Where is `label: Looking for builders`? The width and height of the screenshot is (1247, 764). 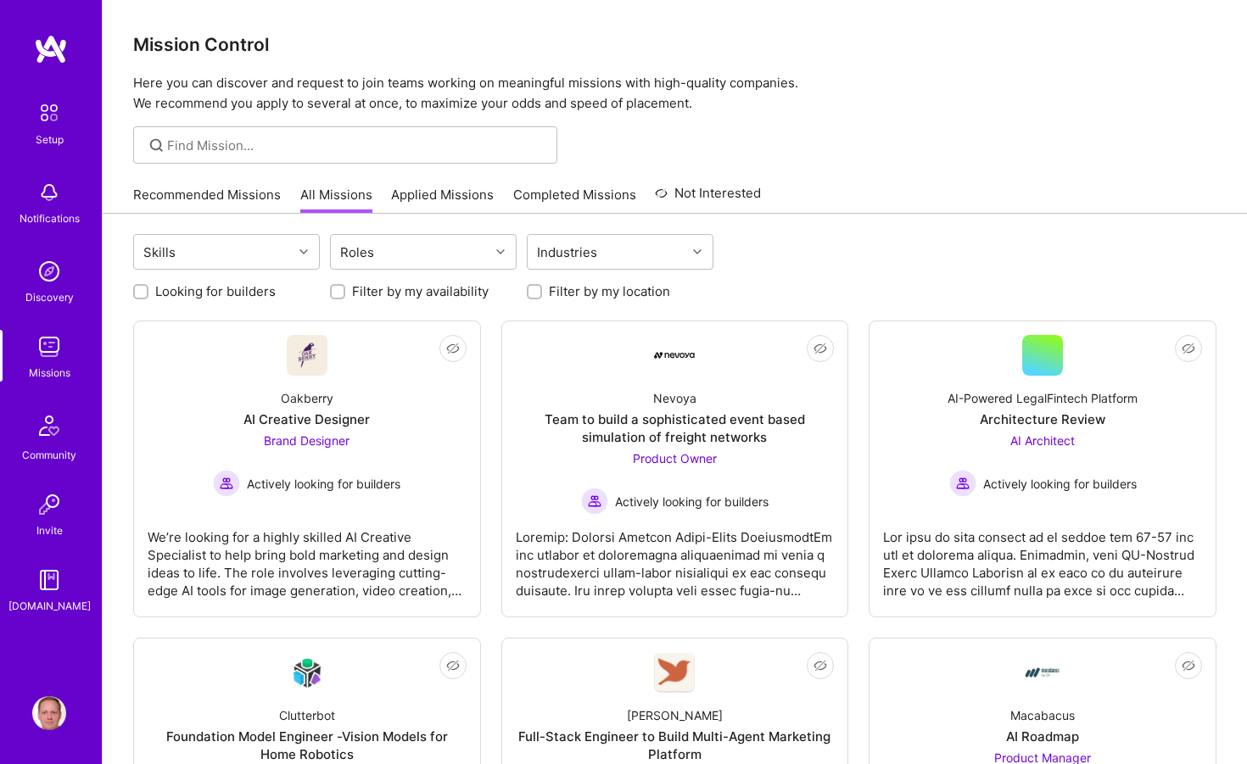 label: Looking for builders is located at coordinates (215, 291).